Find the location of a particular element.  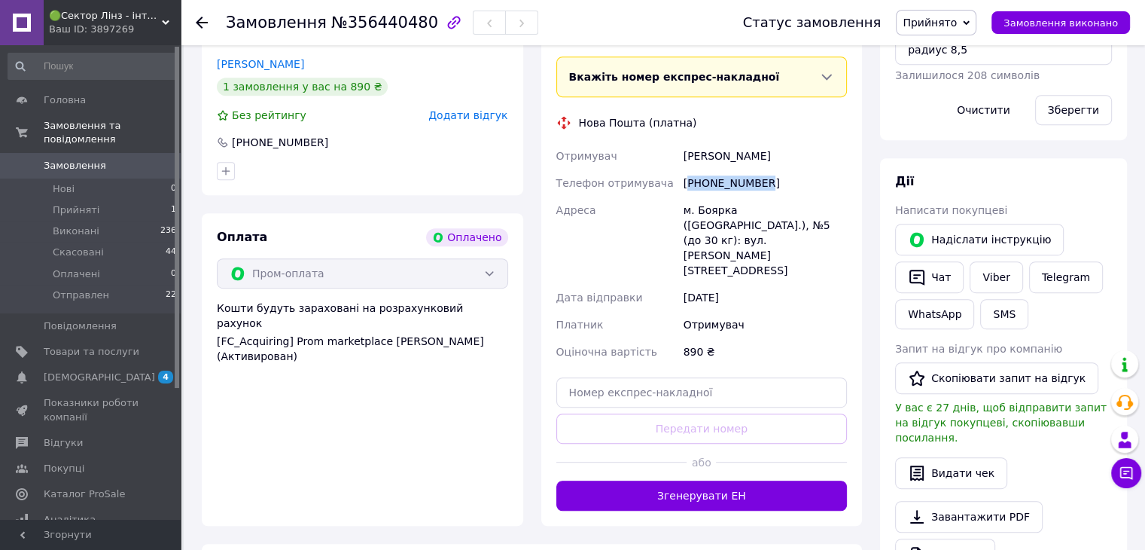

span: 4 is located at coordinates (166, 377).